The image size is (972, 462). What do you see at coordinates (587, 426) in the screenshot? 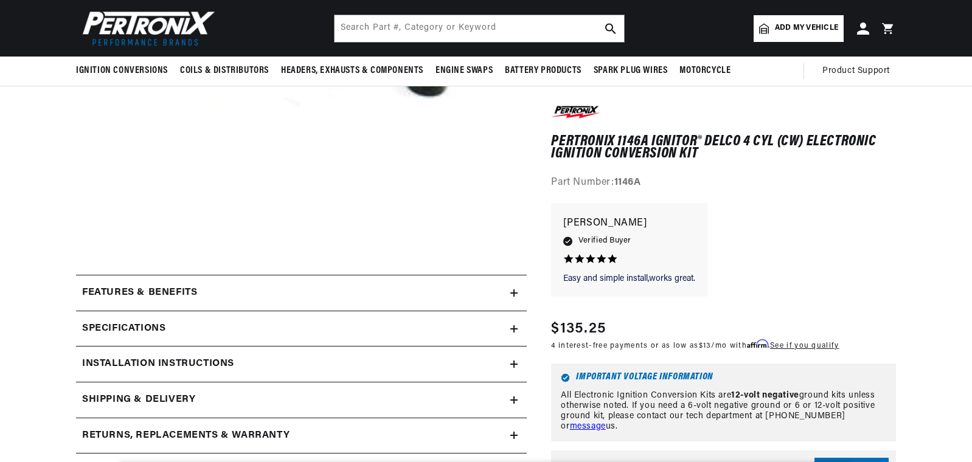
I see `a: message` at bounding box center [587, 426].